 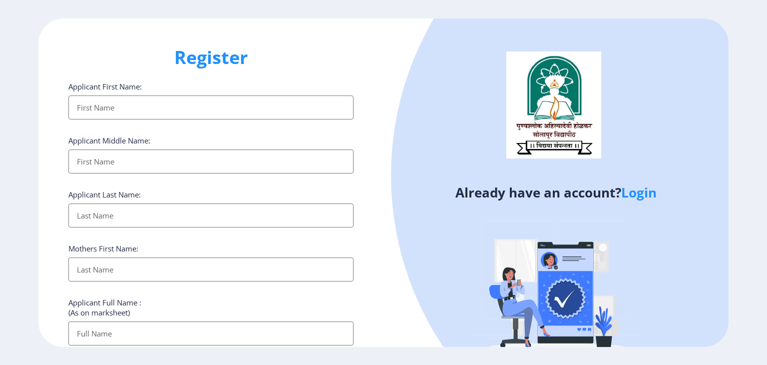 What do you see at coordinates (211, 333) in the screenshot?
I see `input: Full Name` at bounding box center [211, 333].